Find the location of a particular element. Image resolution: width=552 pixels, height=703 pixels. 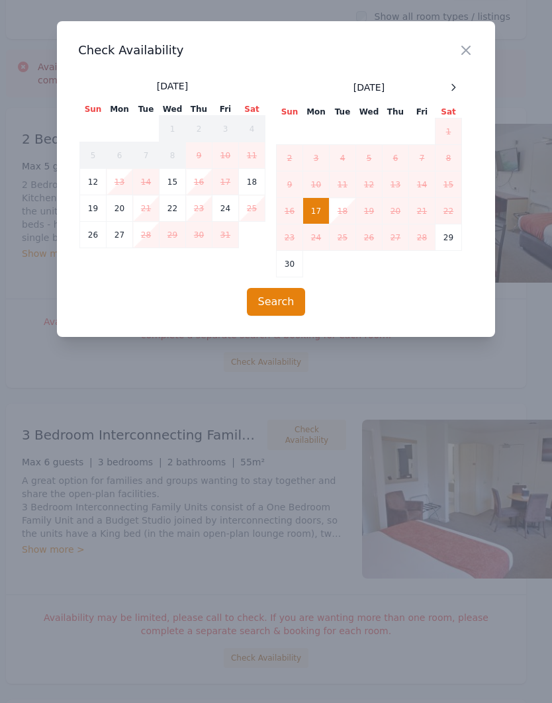

td: 31 is located at coordinates (226, 235).